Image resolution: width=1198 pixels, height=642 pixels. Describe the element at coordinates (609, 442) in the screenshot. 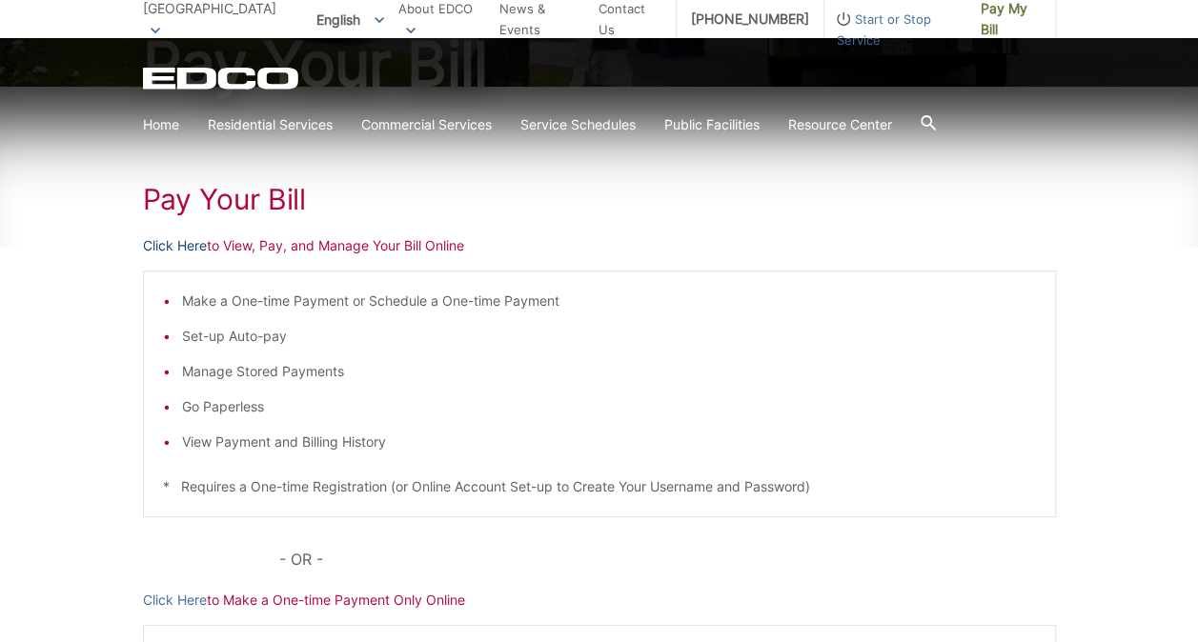

I see `li: View Payment and Billing History` at that location.